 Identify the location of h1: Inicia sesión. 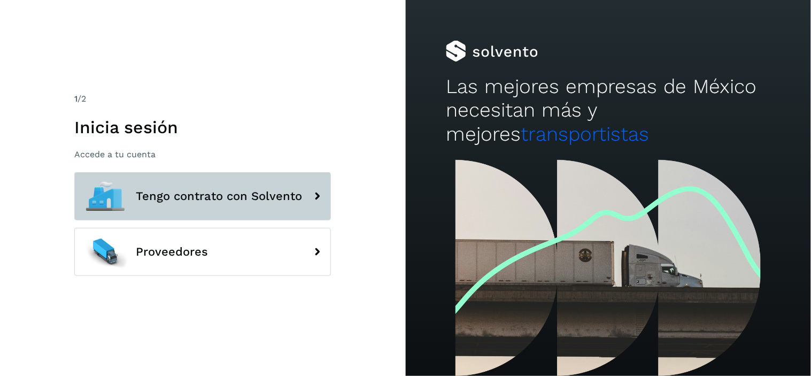
(203, 127).